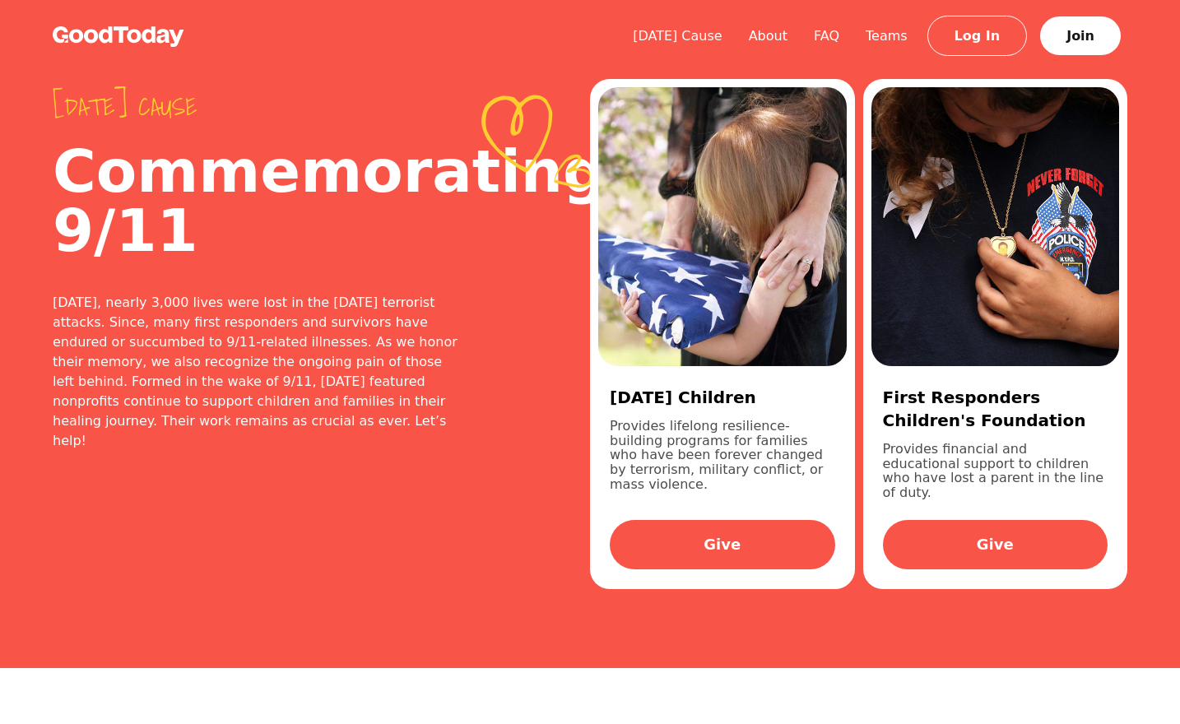  Describe the element at coordinates (996, 409) in the screenshot. I see `h3: First Responders Children's Foundation` at that location.